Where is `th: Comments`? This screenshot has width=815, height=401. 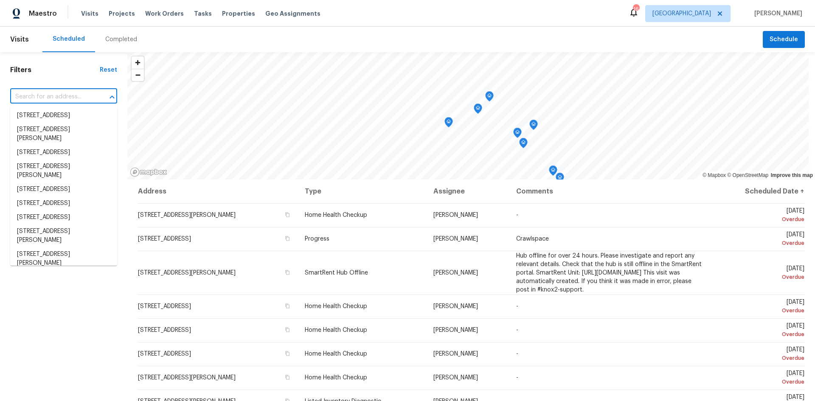 th: Comments is located at coordinates (610, 192).